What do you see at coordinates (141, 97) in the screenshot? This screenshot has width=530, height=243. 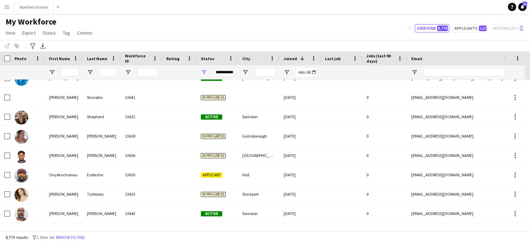 I see `div: 13641` at bounding box center [141, 97].